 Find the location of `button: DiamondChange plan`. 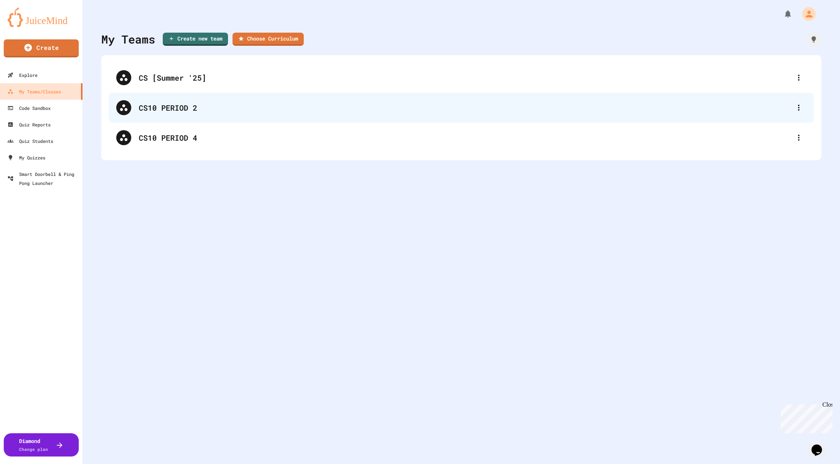

button: DiamondChange plan is located at coordinates (41, 445).